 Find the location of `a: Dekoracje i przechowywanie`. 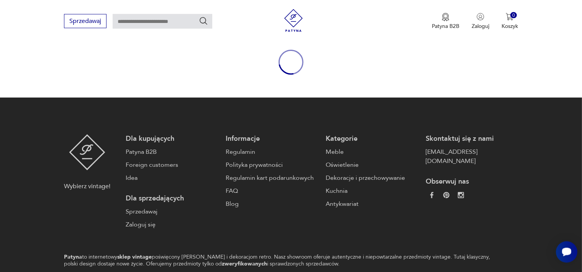

a: Dekoracje i przechowywanie is located at coordinates (372, 178).